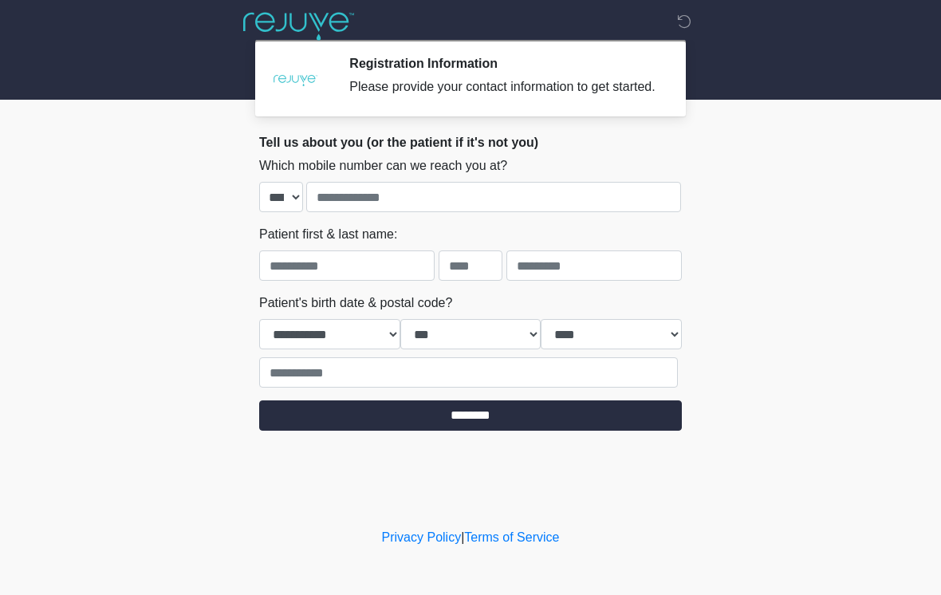 The height and width of the screenshot is (595, 941). I want to click on a: Terms of Service, so click(511, 537).